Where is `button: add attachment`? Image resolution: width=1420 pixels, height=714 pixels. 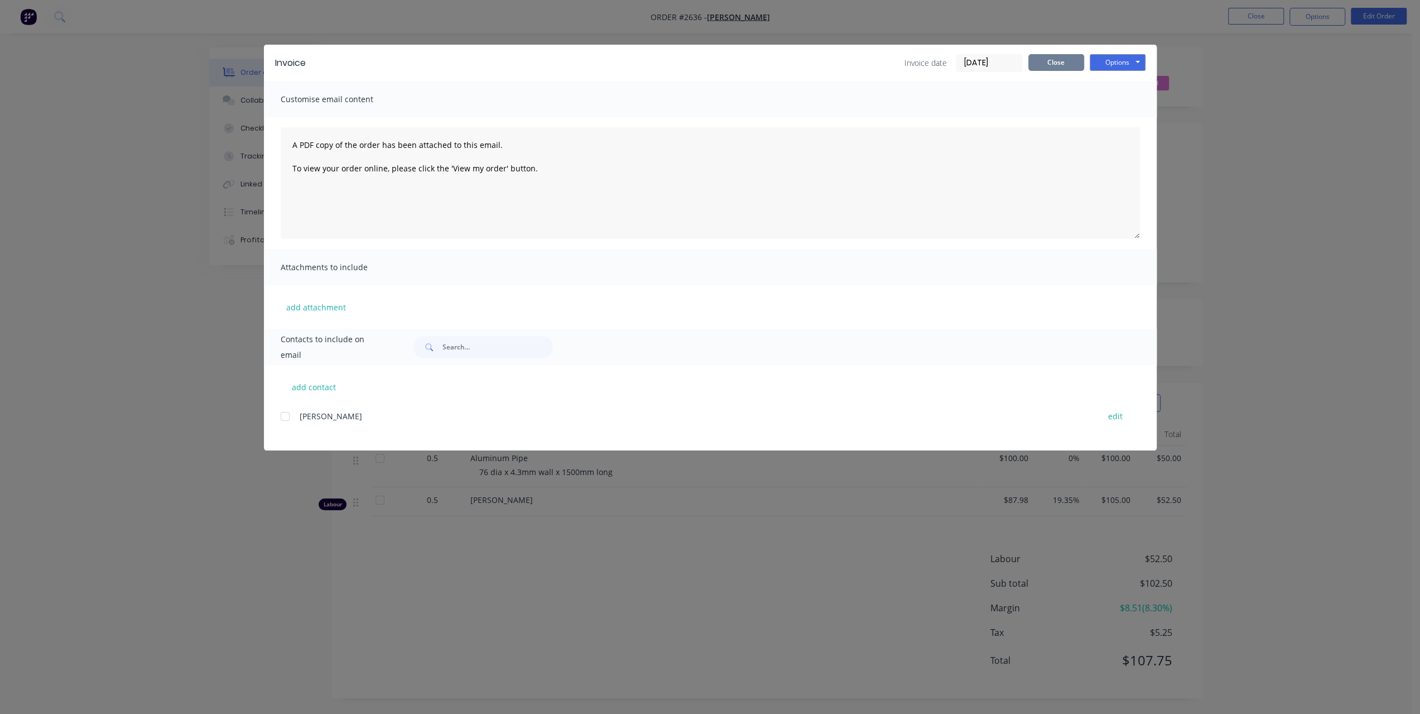 button: add attachment is located at coordinates (316, 307).